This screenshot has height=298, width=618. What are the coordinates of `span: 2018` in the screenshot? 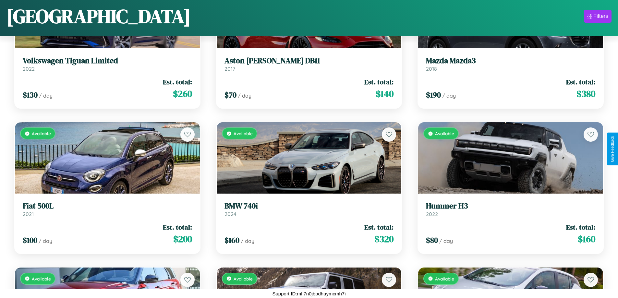 It's located at (431, 69).